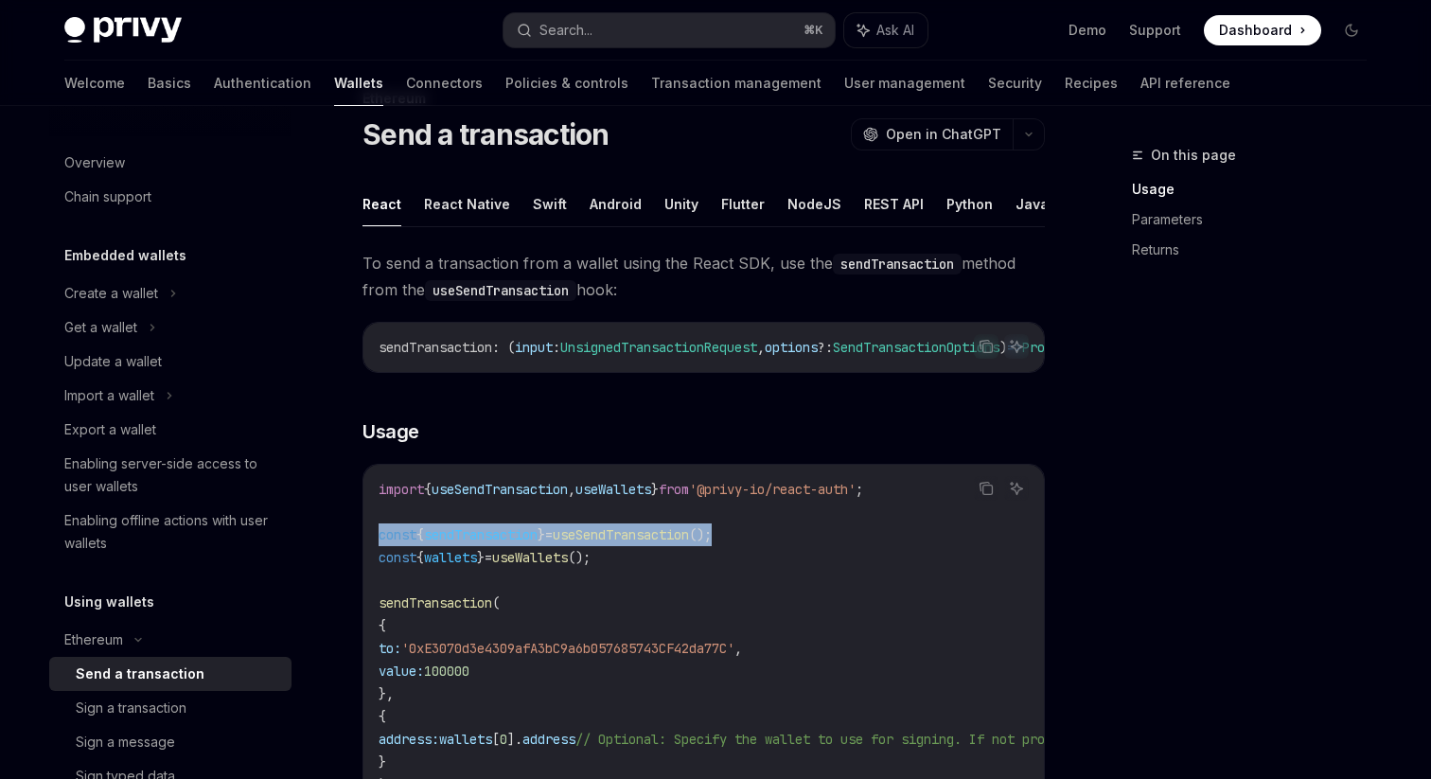 This screenshot has width=1431, height=779. I want to click on span: Usage, so click(391, 432).